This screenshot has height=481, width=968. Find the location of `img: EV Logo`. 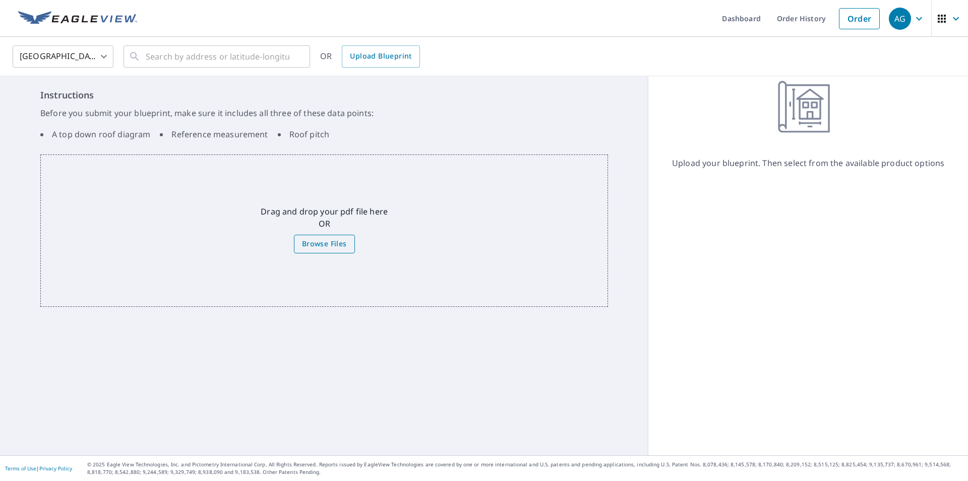

img: EV Logo is located at coordinates (78, 19).